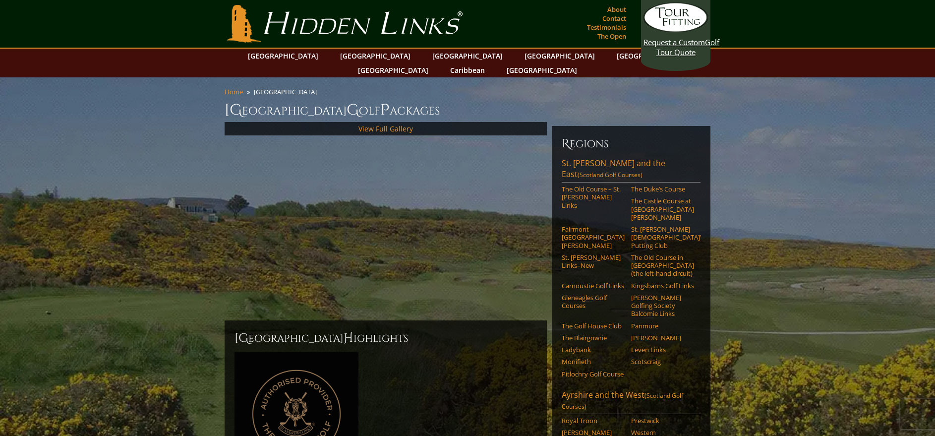  I want to click on a: Pitlochry Golf Course, so click(593, 374).